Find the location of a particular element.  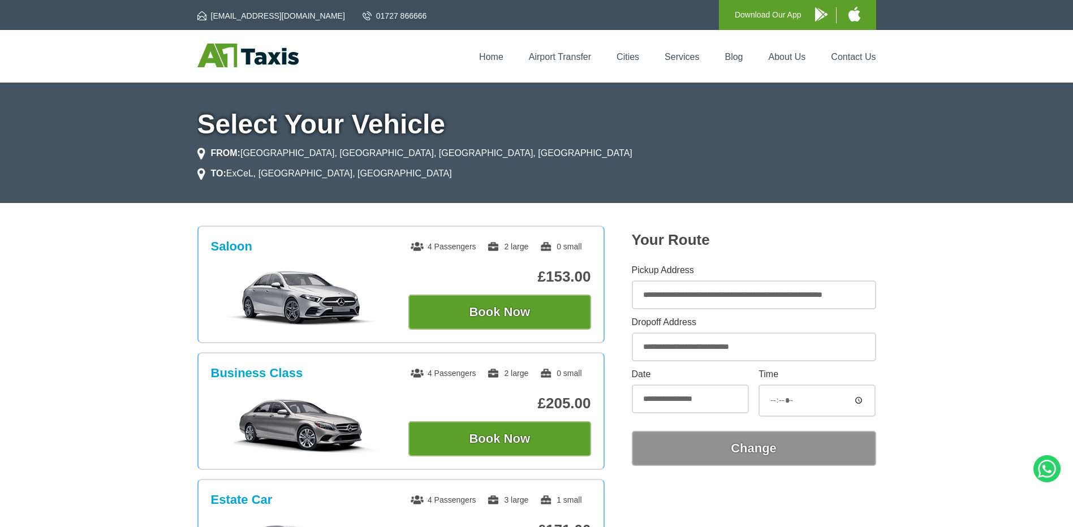

label: Dropoff Address is located at coordinates (754, 322).